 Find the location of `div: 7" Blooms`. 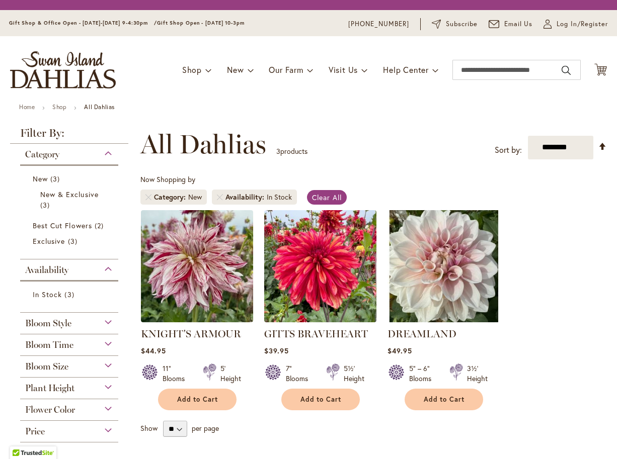

div: 7" Blooms is located at coordinates (300, 374).